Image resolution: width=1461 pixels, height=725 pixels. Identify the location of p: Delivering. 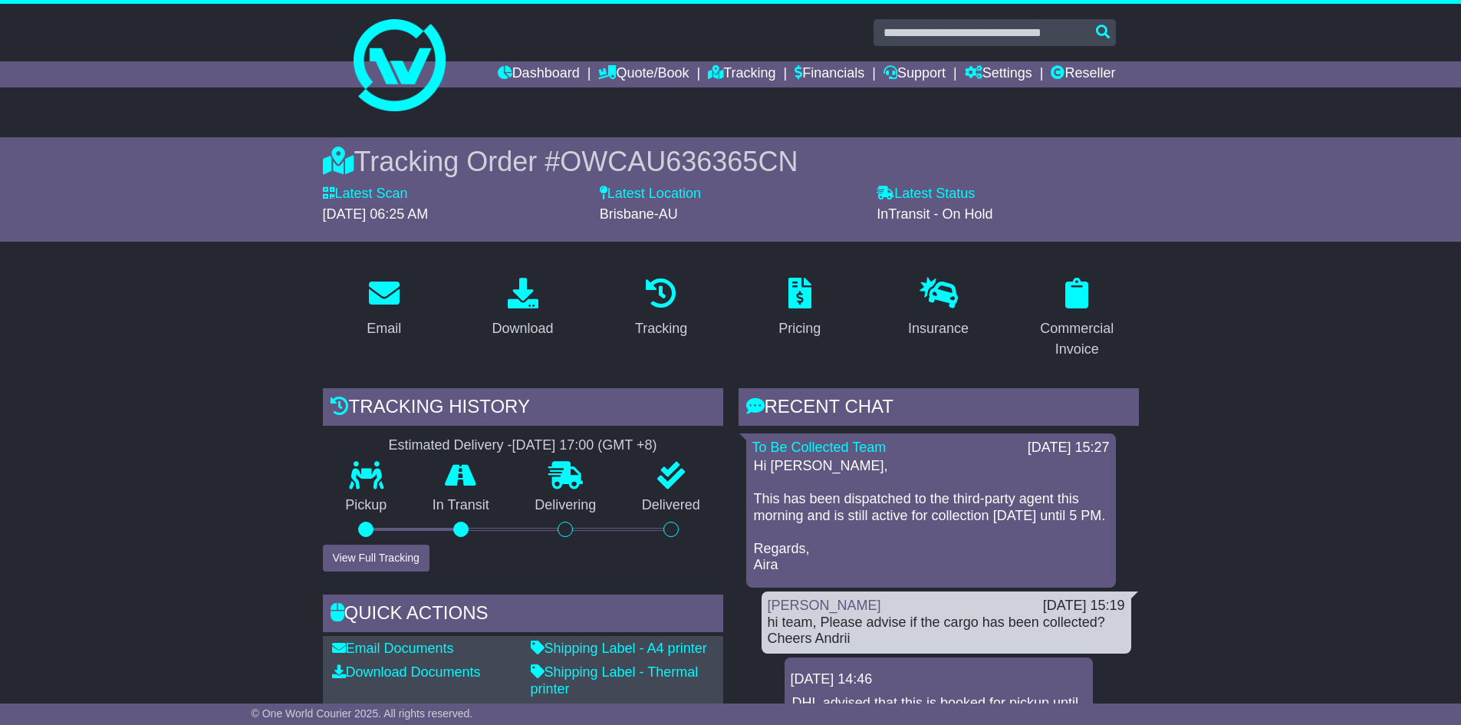
(566, 505).